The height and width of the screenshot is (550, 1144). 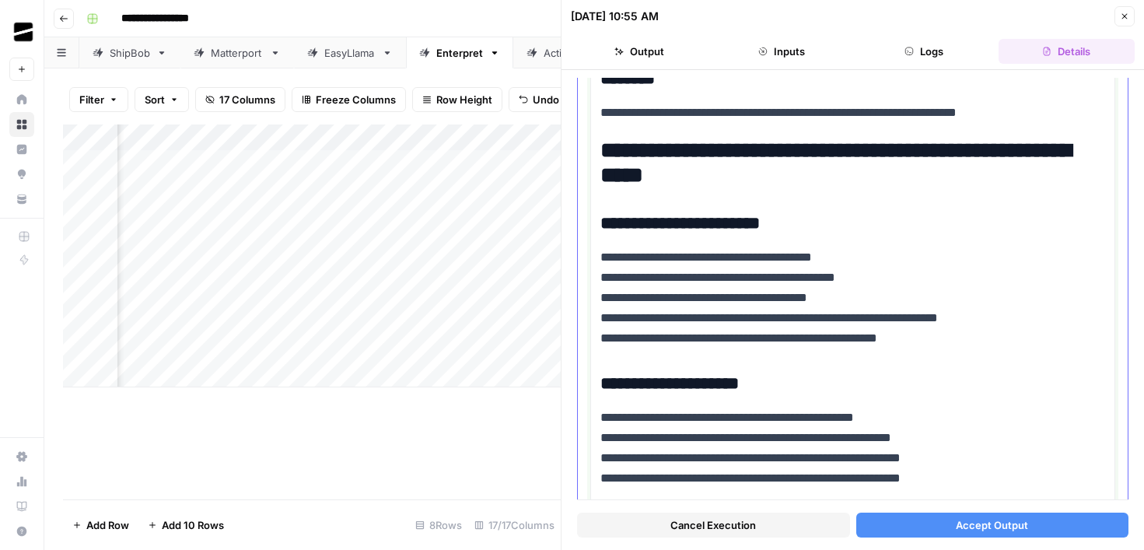 What do you see at coordinates (22, 100) in the screenshot?
I see `a: Home` at bounding box center [22, 100].